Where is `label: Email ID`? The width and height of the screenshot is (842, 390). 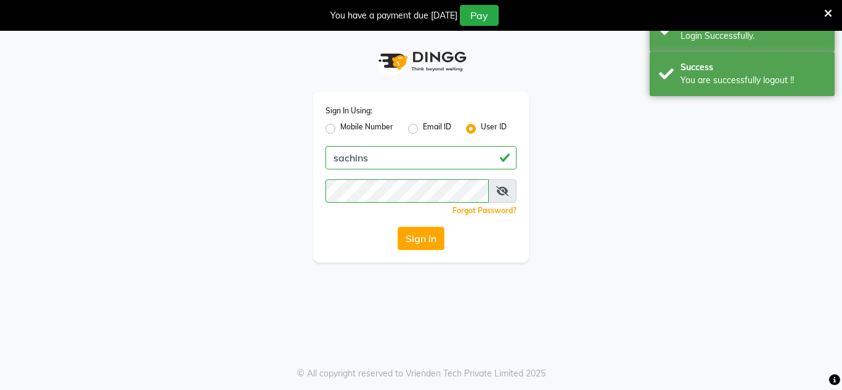 label: Email ID is located at coordinates (437, 129).